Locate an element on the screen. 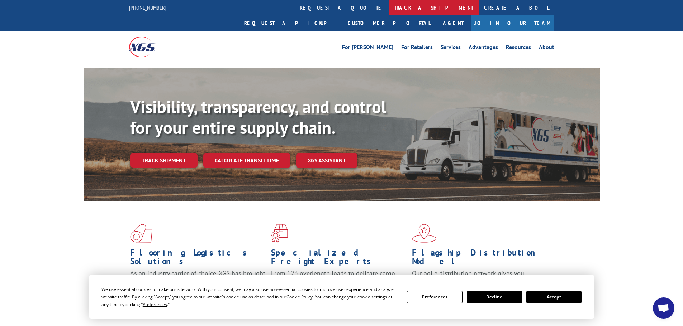 The height and width of the screenshot is (326, 683). a: Agent is located at coordinates (453, 23).